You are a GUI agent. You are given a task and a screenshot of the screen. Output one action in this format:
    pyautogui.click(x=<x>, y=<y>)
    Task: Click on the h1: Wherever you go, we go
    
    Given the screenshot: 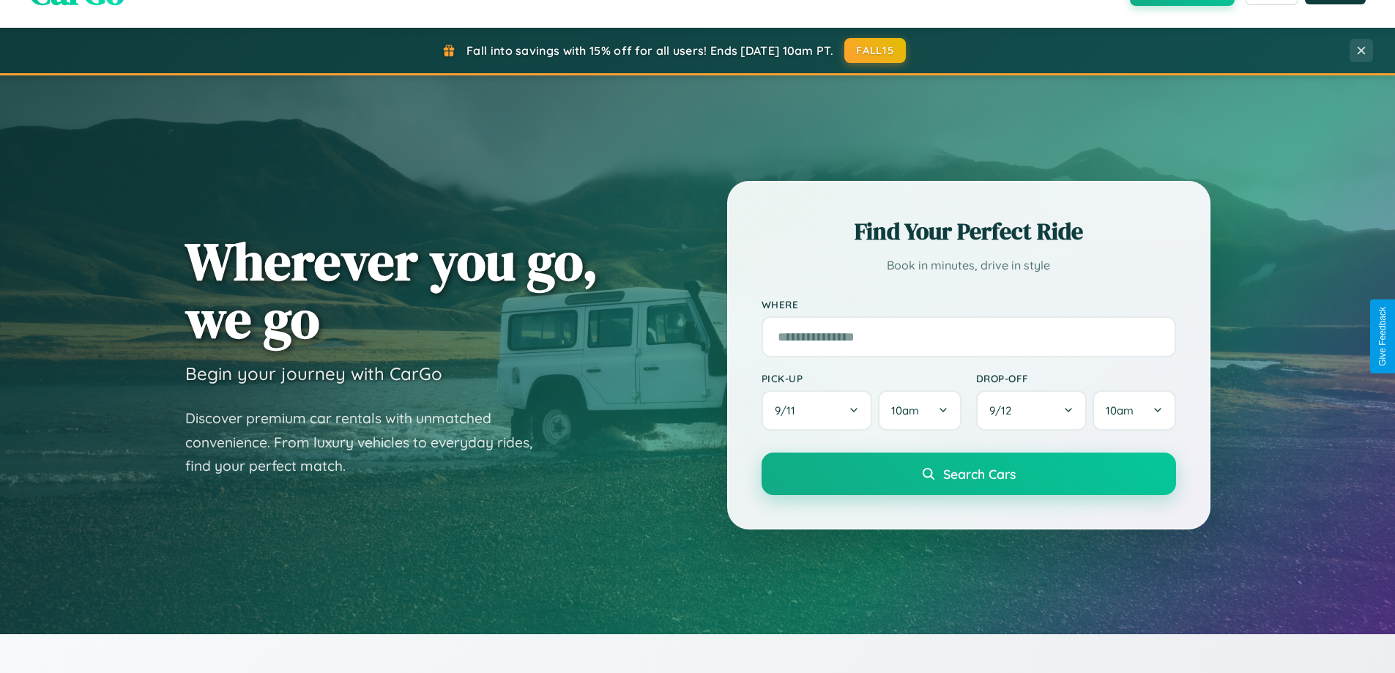 What is the action you would take?
    pyautogui.click(x=392, y=290)
    